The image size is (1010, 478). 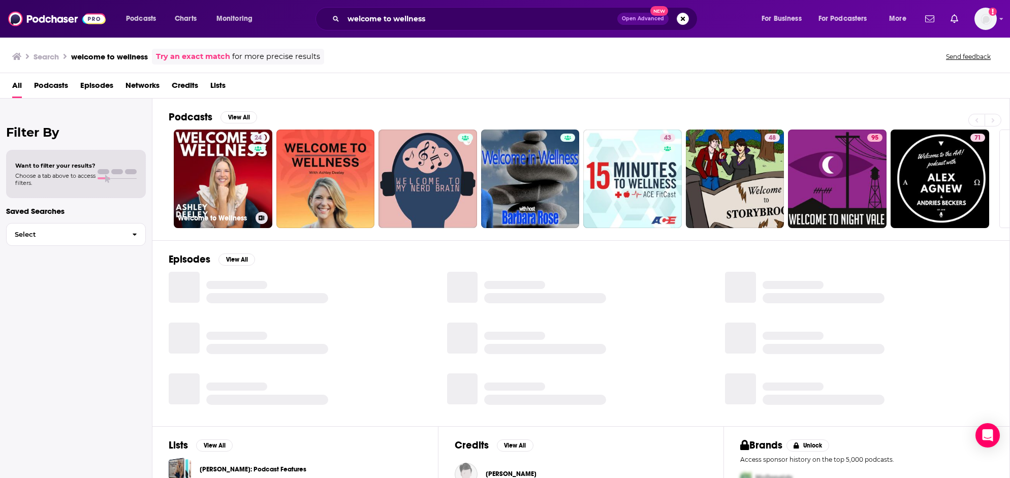 I want to click on span: New, so click(x=660, y=11).